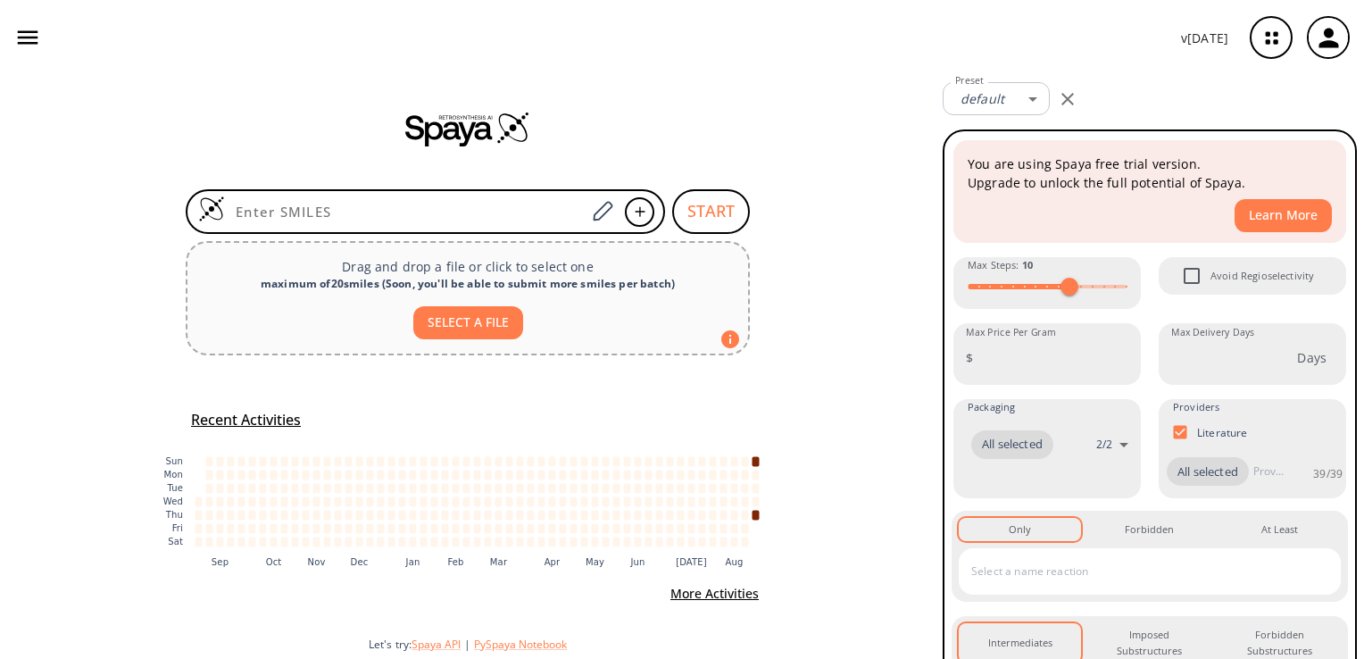  What do you see at coordinates (173, 501) in the screenshot?
I see `text: Wed` at bounding box center [173, 501].